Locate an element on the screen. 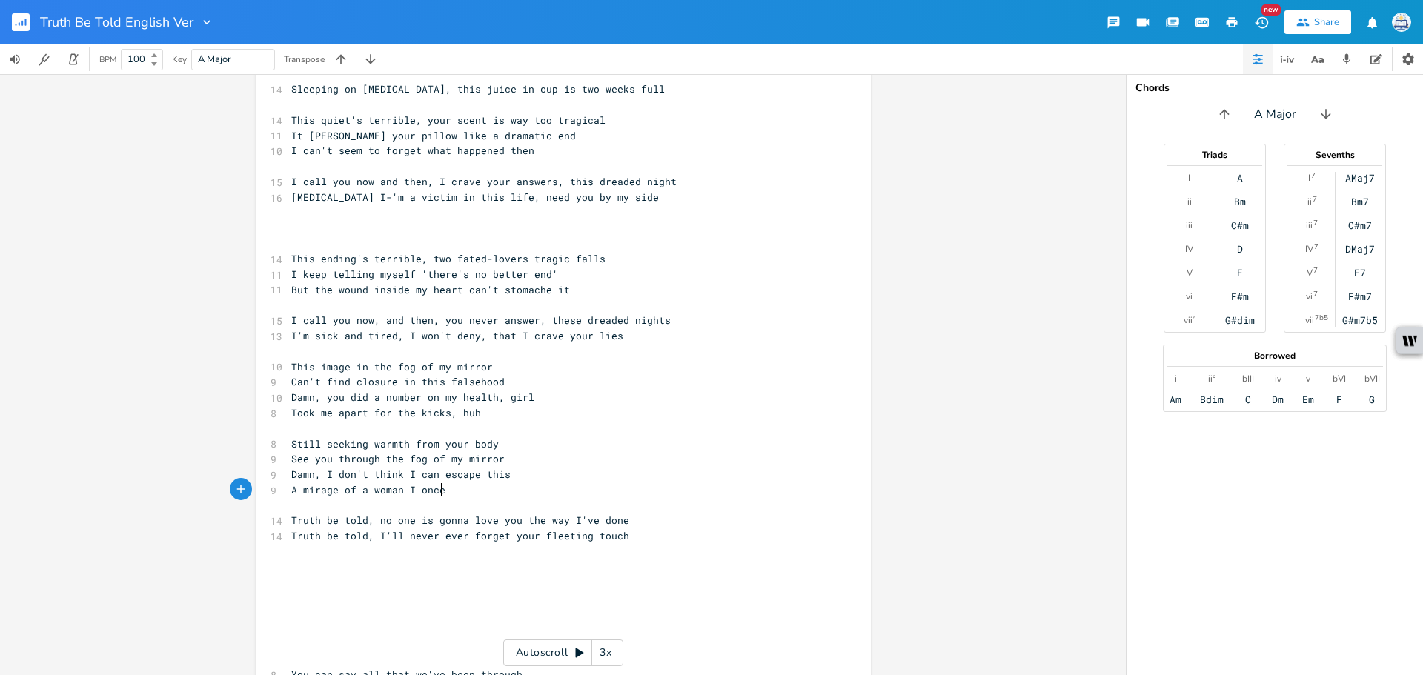 The image size is (1423, 675). div: Em is located at coordinates (1308, 400).